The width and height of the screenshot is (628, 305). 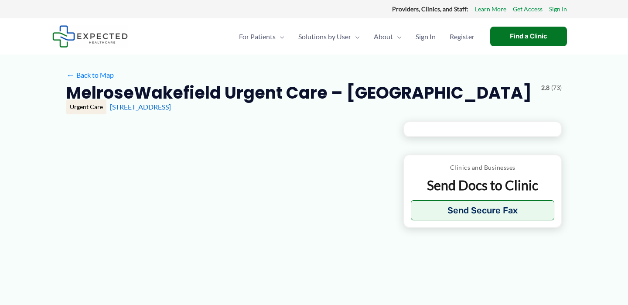 What do you see at coordinates (430, 9) in the screenshot?
I see `strong: Providers, Clinics, and Staff:` at bounding box center [430, 9].